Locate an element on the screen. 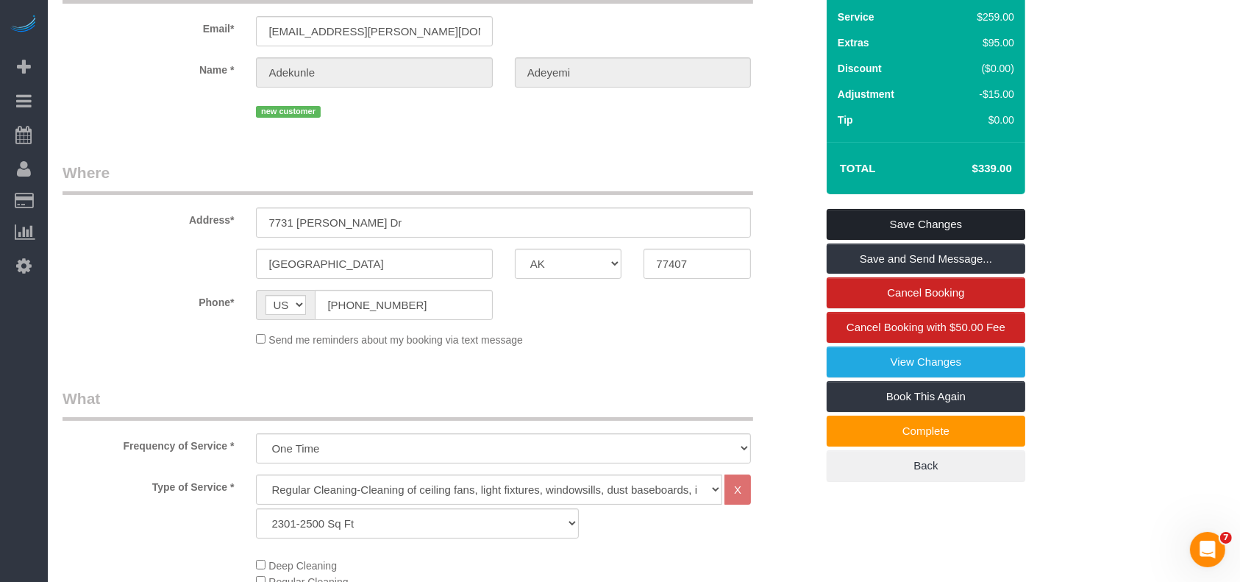 This screenshot has width=1240, height=582. label: Phone* is located at coordinates (148, 299).